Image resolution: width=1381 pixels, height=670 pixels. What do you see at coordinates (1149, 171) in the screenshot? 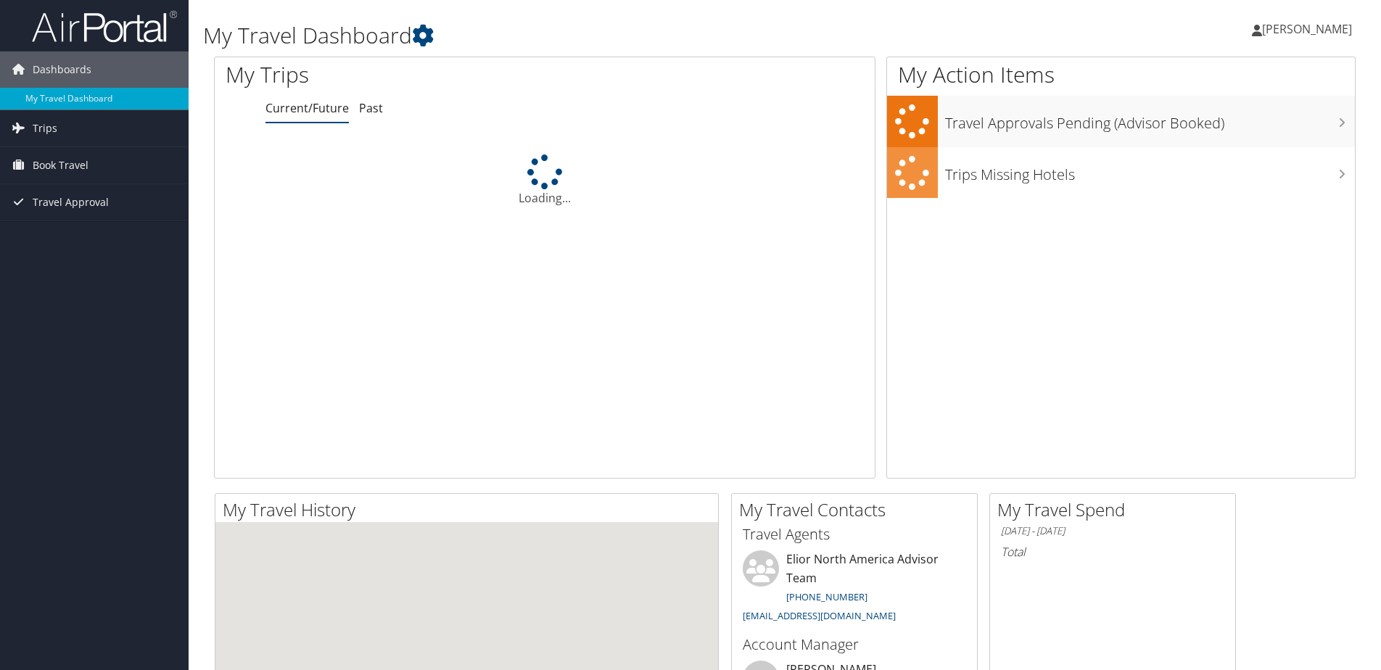
I see `h3: Trips Missing Hotels` at bounding box center [1149, 171].